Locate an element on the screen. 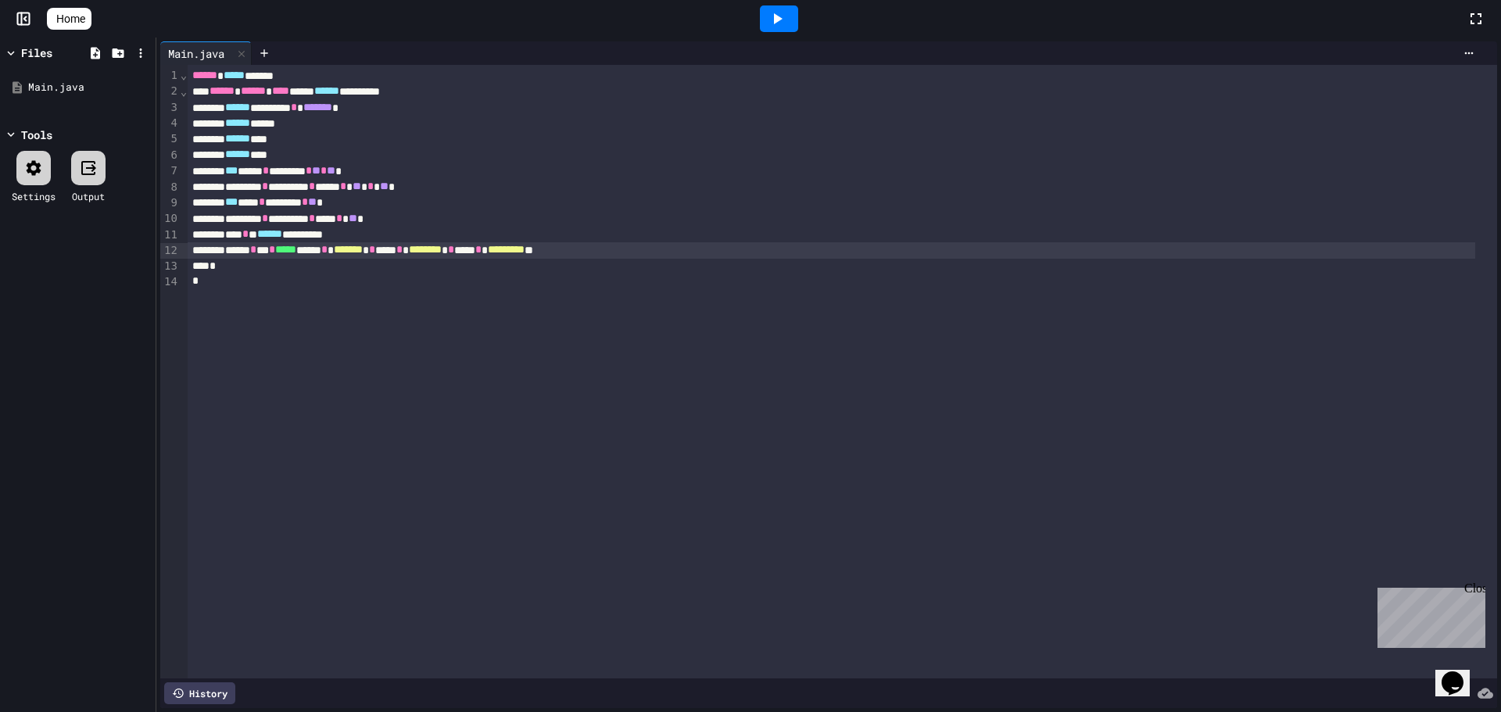 The image size is (1501, 712). div: 1 is located at coordinates (170, 76).